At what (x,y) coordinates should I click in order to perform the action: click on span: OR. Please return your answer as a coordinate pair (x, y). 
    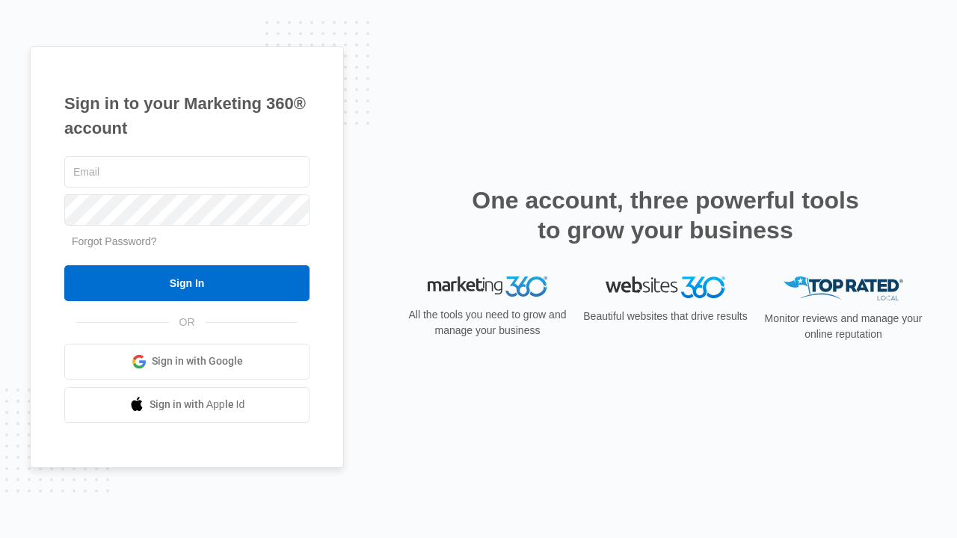
    Looking at the image, I should click on (187, 322).